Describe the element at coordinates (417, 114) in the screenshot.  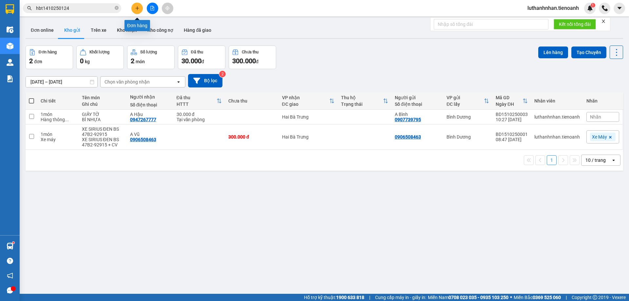
I see `div: A Bình` at that location.